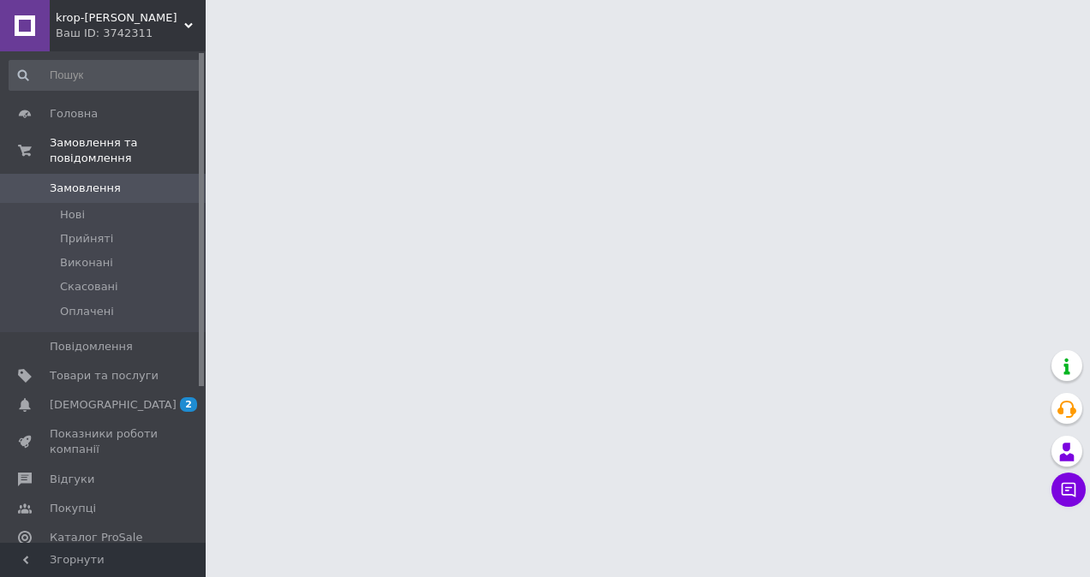  I want to click on span: Головна, so click(74, 114).